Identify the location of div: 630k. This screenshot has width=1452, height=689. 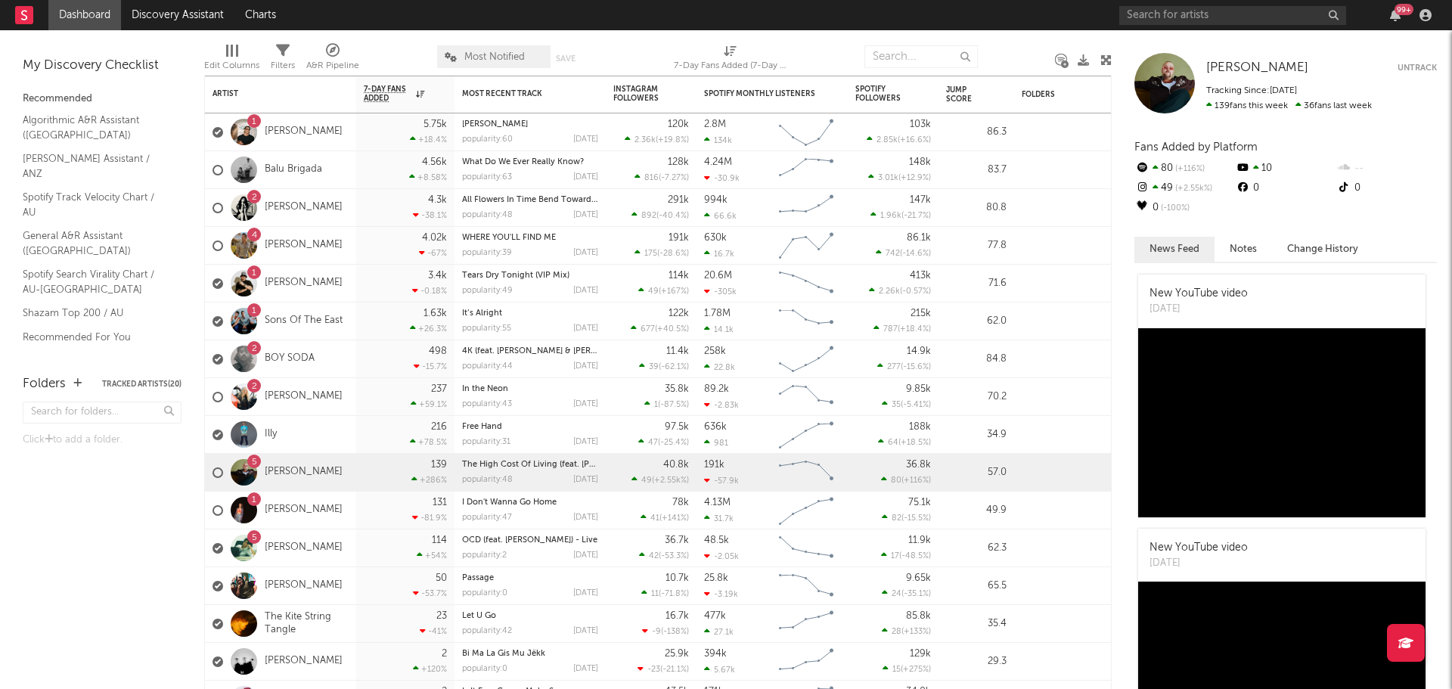
(716, 238).